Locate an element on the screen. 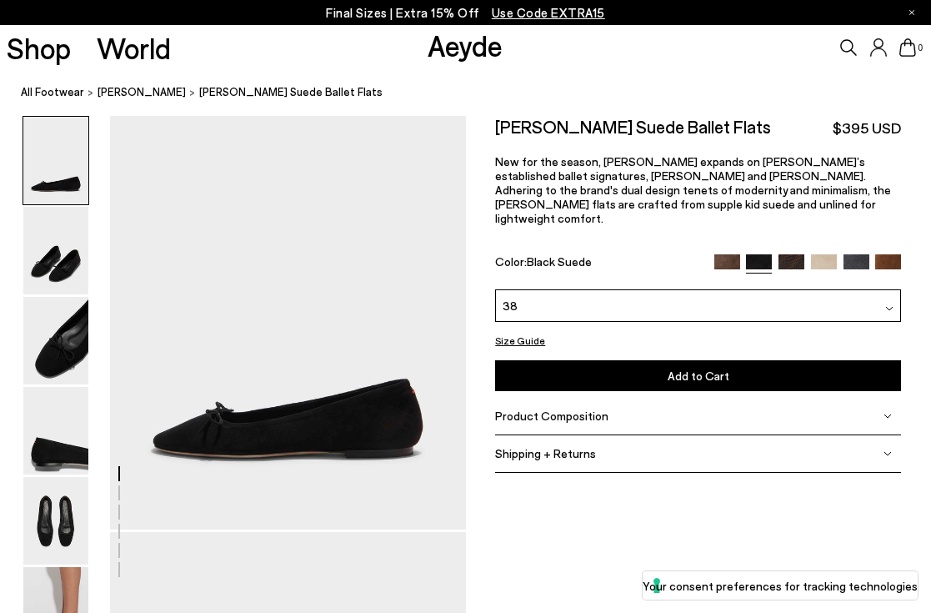 This screenshot has height=613, width=931. button: Size Guide is located at coordinates (520, 340).